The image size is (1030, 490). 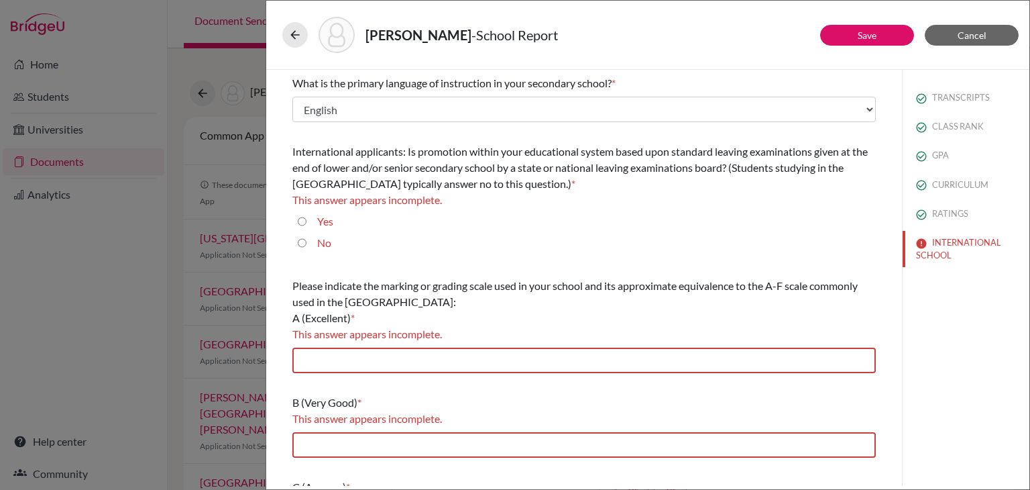 What do you see at coordinates (325, 402) in the screenshot?
I see `span: B (Very Good)` at bounding box center [325, 402].